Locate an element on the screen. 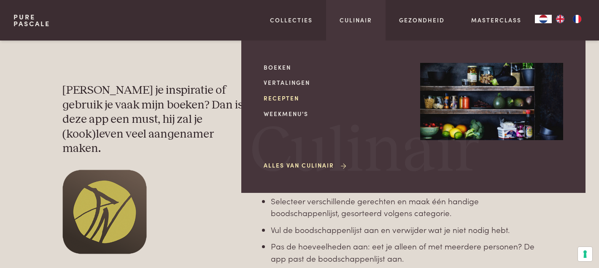  a: FR is located at coordinates (577, 19).